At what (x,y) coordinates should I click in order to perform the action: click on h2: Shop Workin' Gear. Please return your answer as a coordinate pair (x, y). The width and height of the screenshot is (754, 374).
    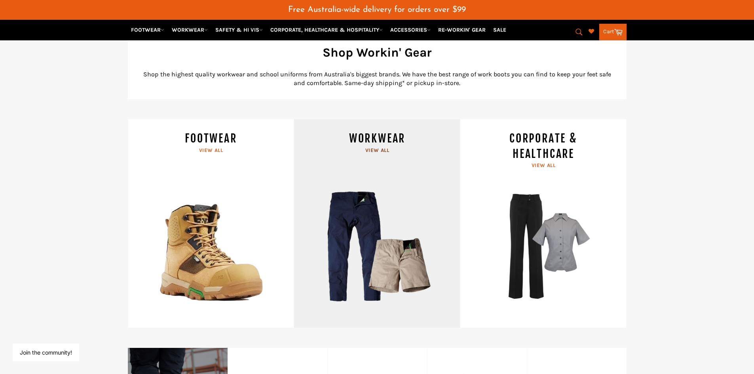
    Looking at the image, I should click on (377, 52).